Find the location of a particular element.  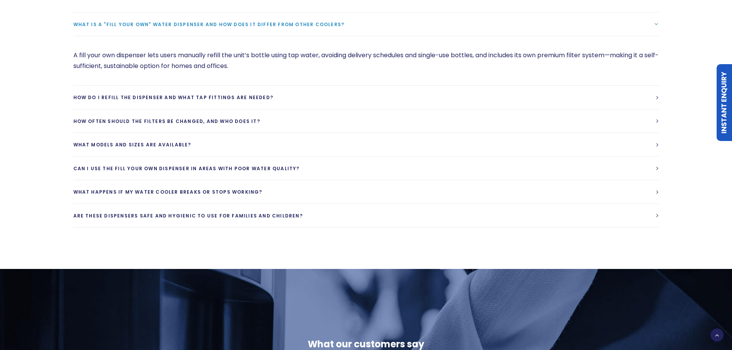

span: Are these dispensers safe and hygienic to use for families and children? is located at coordinates (188, 215).